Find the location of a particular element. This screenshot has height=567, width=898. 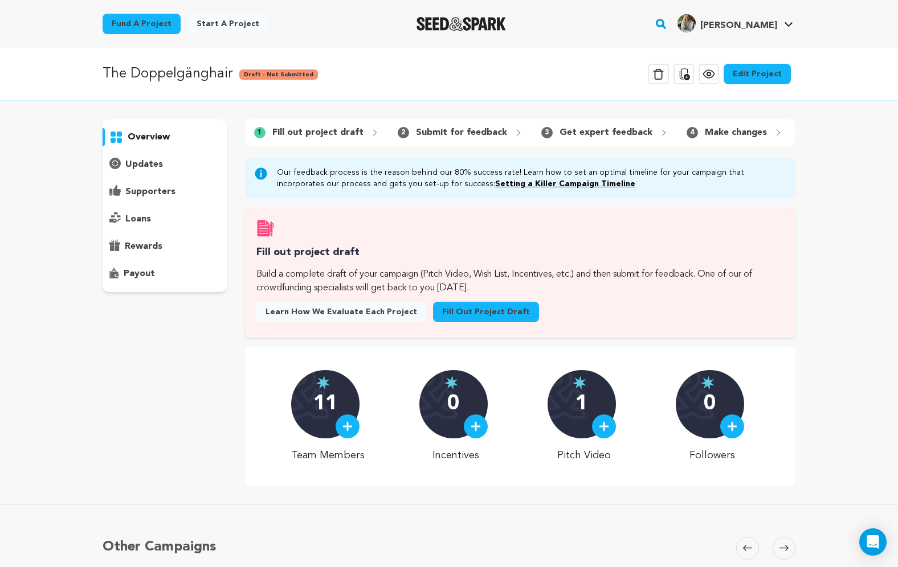

span: Draft - Not Submitted is located at coordinates (279, 75).